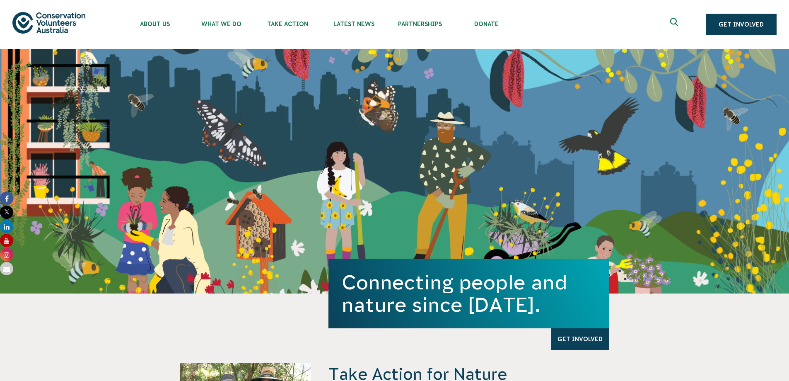 This screenshot has width=789, height=381. I want to click on span: Take Action, so click(287, 24).